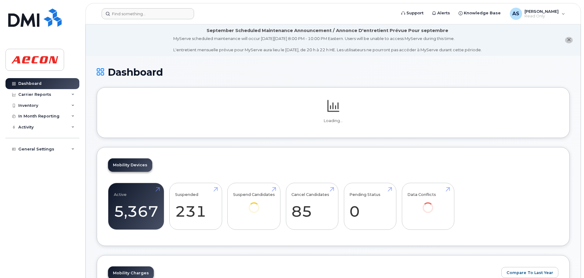 This screenshot has width=584, height=278. I want to click on a: Active 5,367, so click(136, 206).